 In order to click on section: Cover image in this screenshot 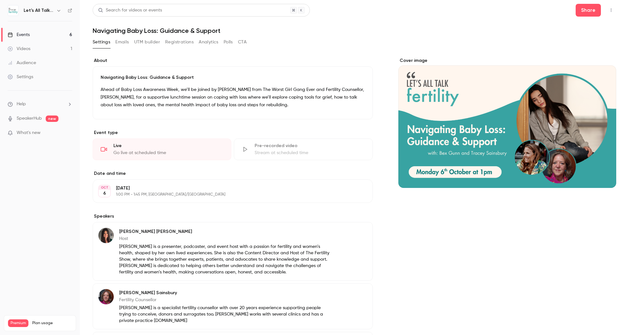, I will do `click(507, 123)`.